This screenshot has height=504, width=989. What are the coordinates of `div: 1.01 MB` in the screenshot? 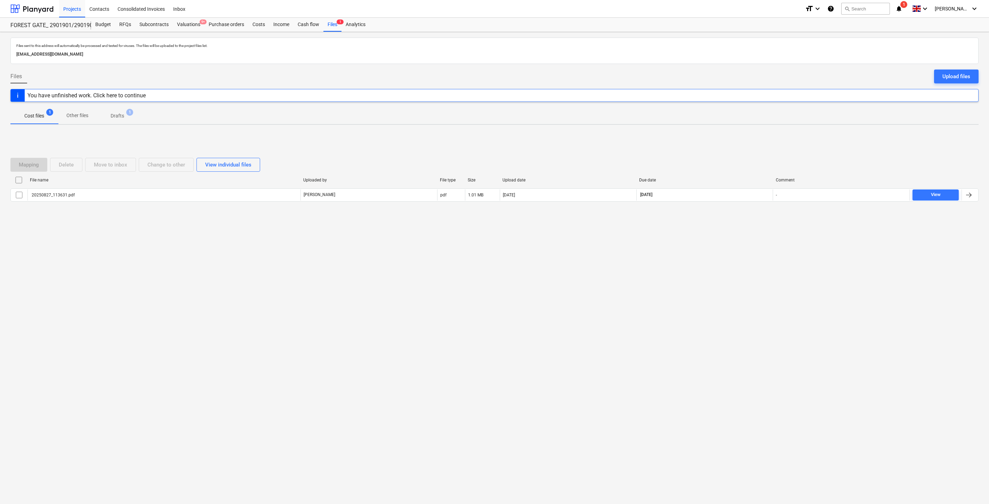 It's located at (476, 195).